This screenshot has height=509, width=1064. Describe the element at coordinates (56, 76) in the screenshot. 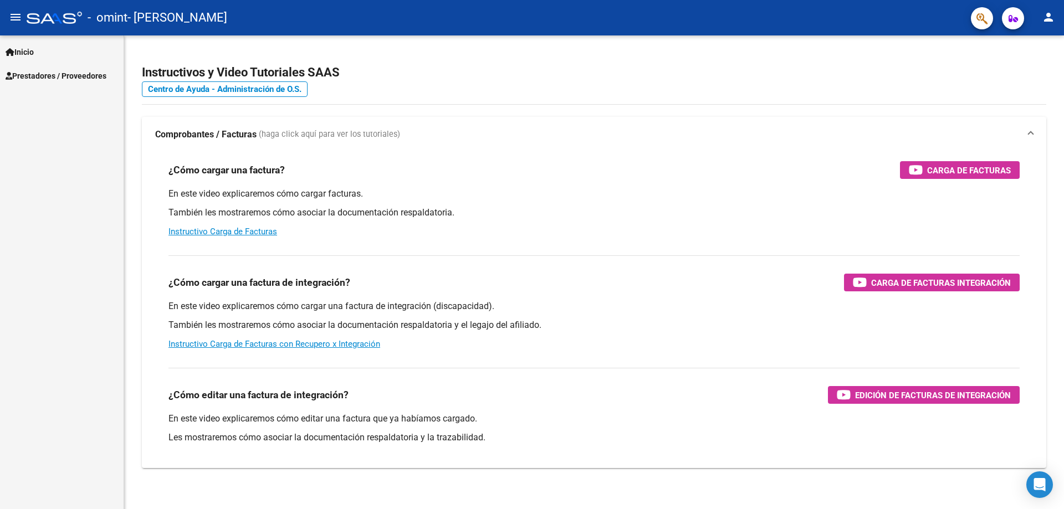

I see `span: Prestadores / Proveedores` at that location.